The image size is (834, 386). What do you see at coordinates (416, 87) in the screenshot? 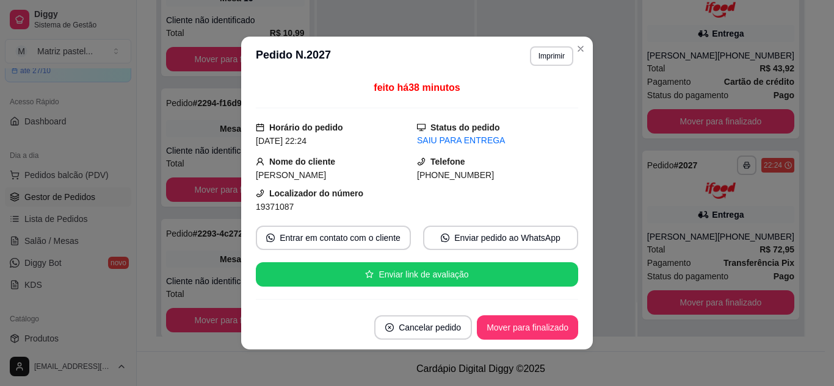
I see `span: feito há 38 minutos` at bounding box center [416, 87].